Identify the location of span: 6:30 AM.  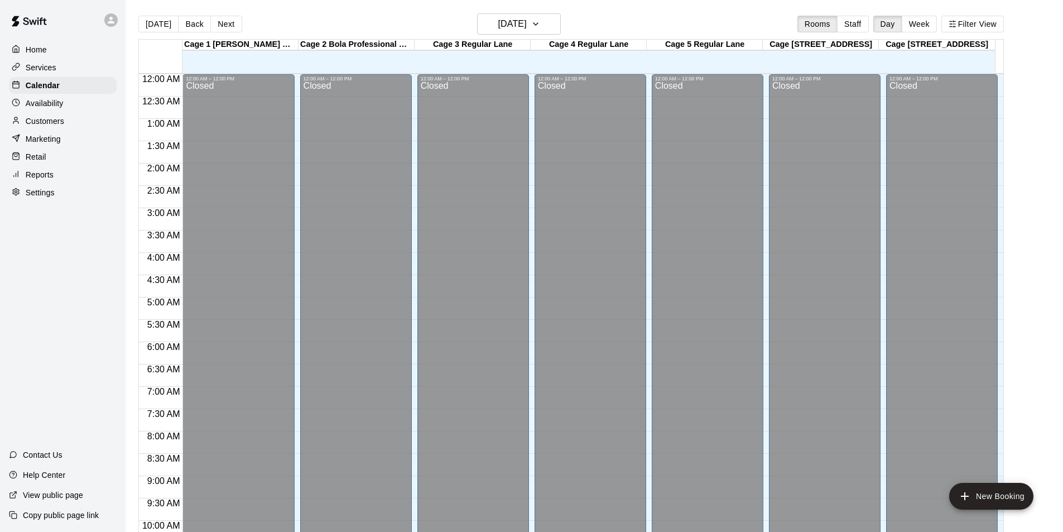
(164, 369).